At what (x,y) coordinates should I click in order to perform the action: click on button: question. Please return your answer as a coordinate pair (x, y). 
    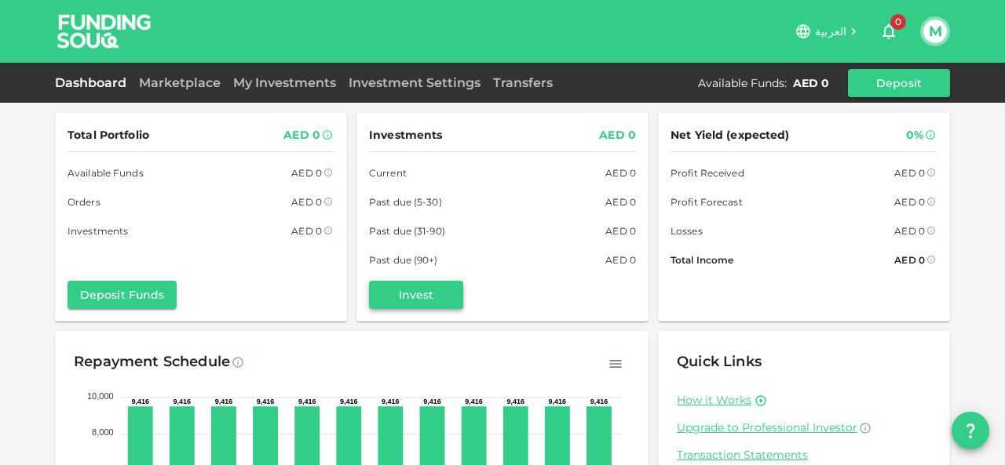
    Looking at the image, I should click on (970, 431).